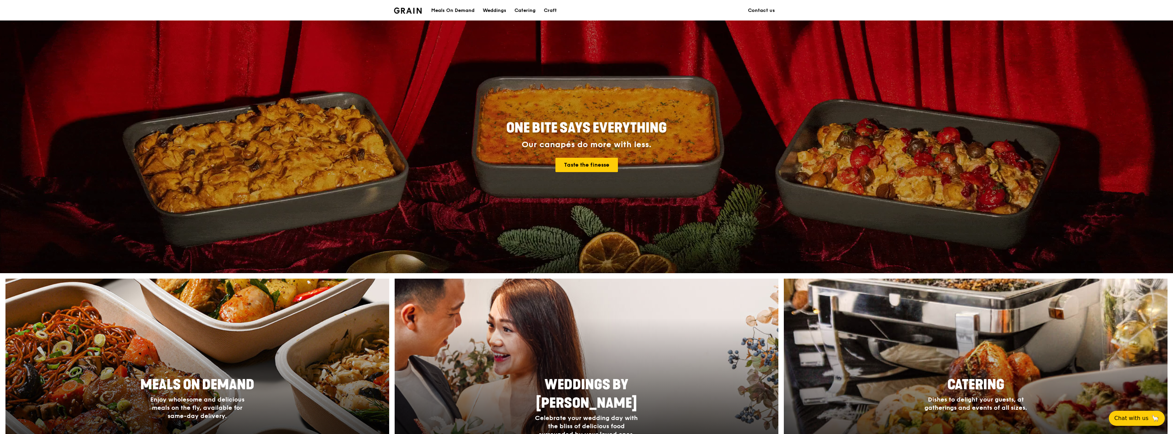 This screenshot has height=434, width=1173. Describe the element at coordinates (525, 11) in the screenshot. I see `a: Catering` at that location.